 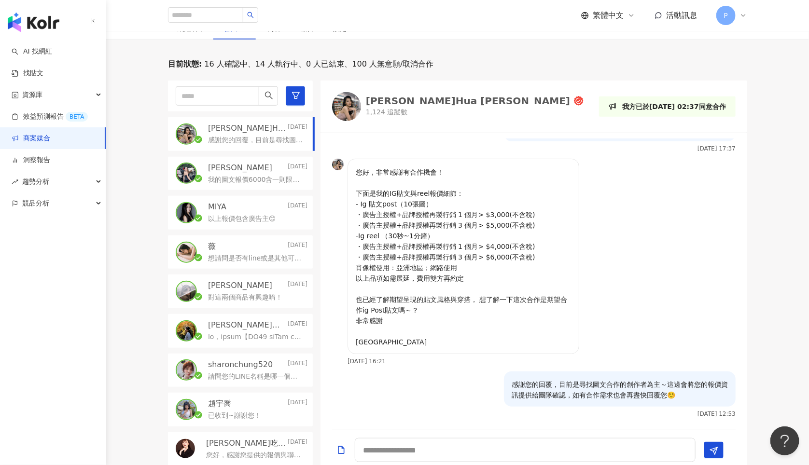 I want to click on a: 找貼文, so click(x=27, y=73).